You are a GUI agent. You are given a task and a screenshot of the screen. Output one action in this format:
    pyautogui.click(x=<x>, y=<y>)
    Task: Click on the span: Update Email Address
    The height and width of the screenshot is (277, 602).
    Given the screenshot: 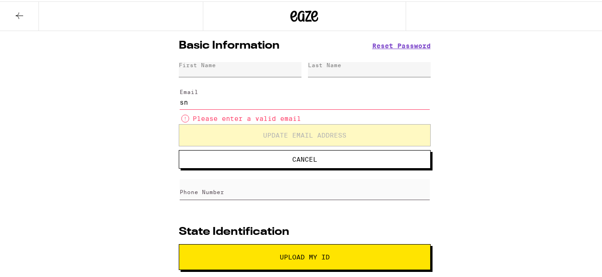 What is the action you would take?
    pyautogui.click(x=305, y=134)
    